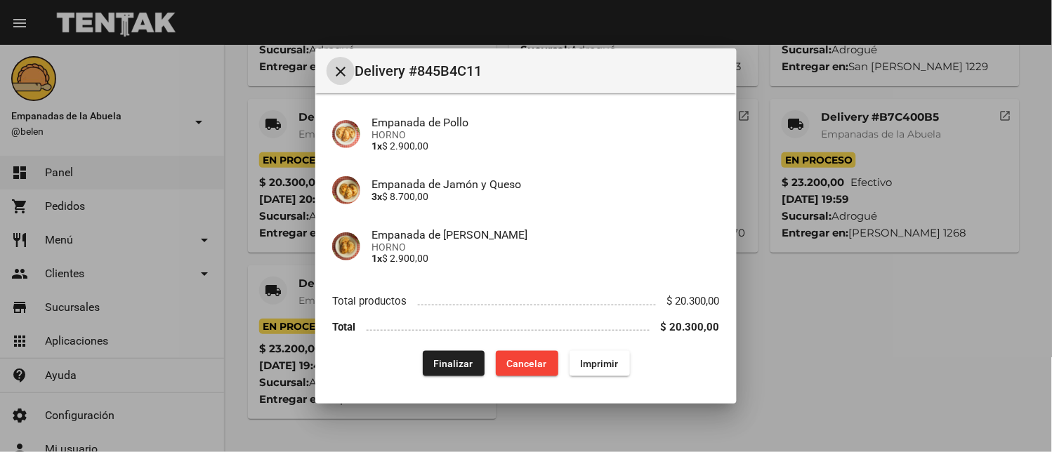 This screenshot has height=452, width=1052. I want to click on li: Total productos $ 20.300,00, so click(526, 301).